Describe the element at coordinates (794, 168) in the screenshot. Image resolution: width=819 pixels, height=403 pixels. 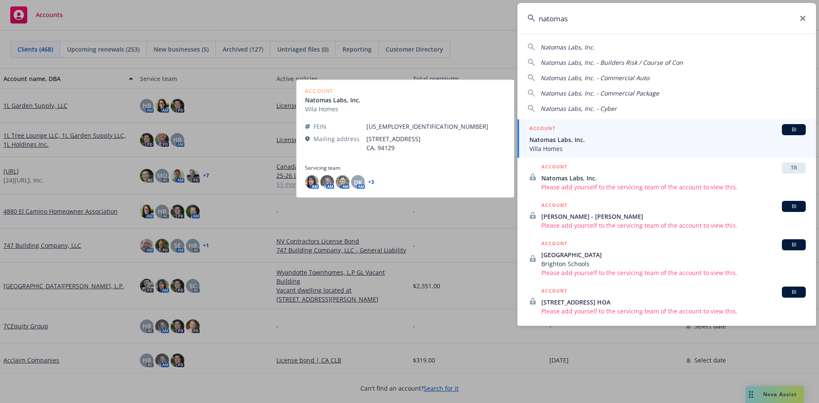
I see `span: TR` at that location.